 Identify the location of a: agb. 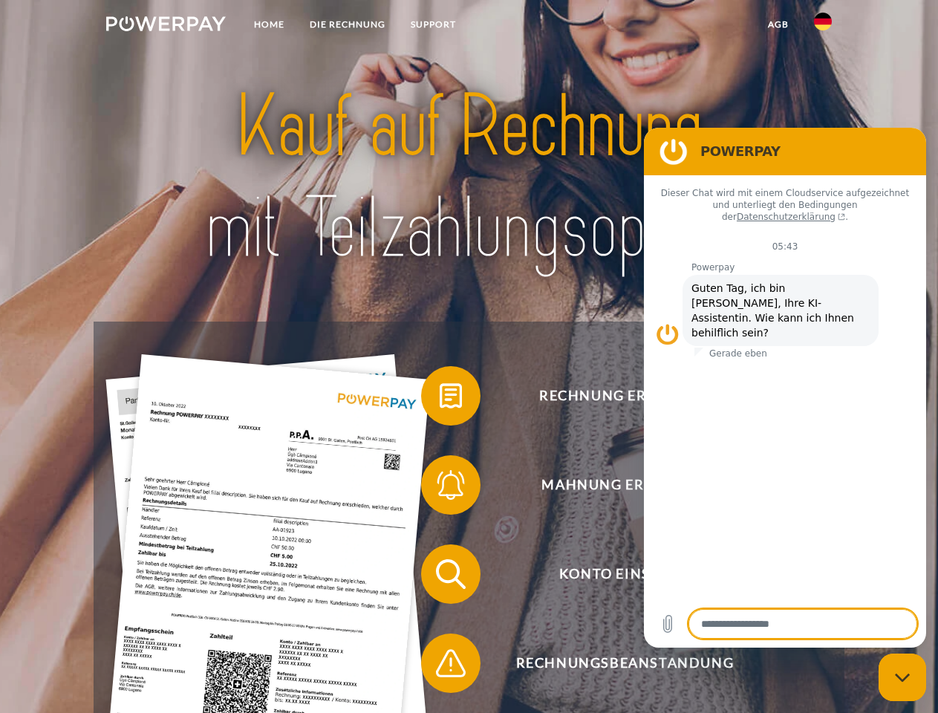
(779, 25).